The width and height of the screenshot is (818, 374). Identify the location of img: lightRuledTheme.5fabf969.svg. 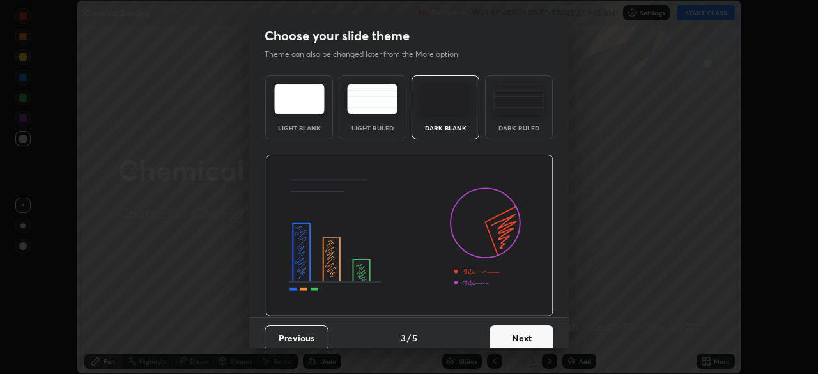
(372, 99).